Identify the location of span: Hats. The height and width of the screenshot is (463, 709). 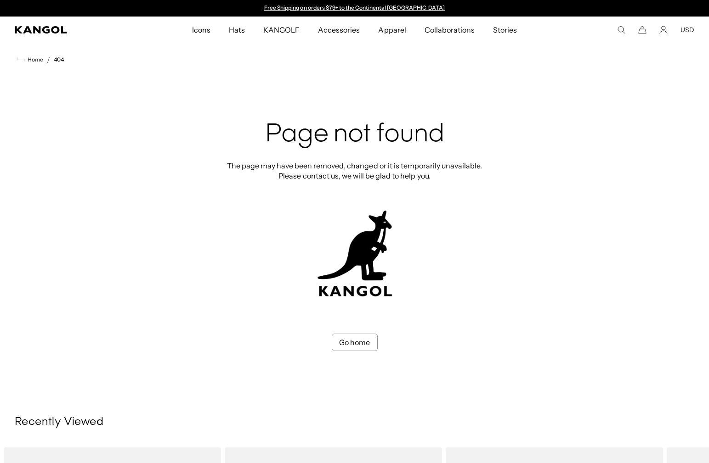
(237, 30).